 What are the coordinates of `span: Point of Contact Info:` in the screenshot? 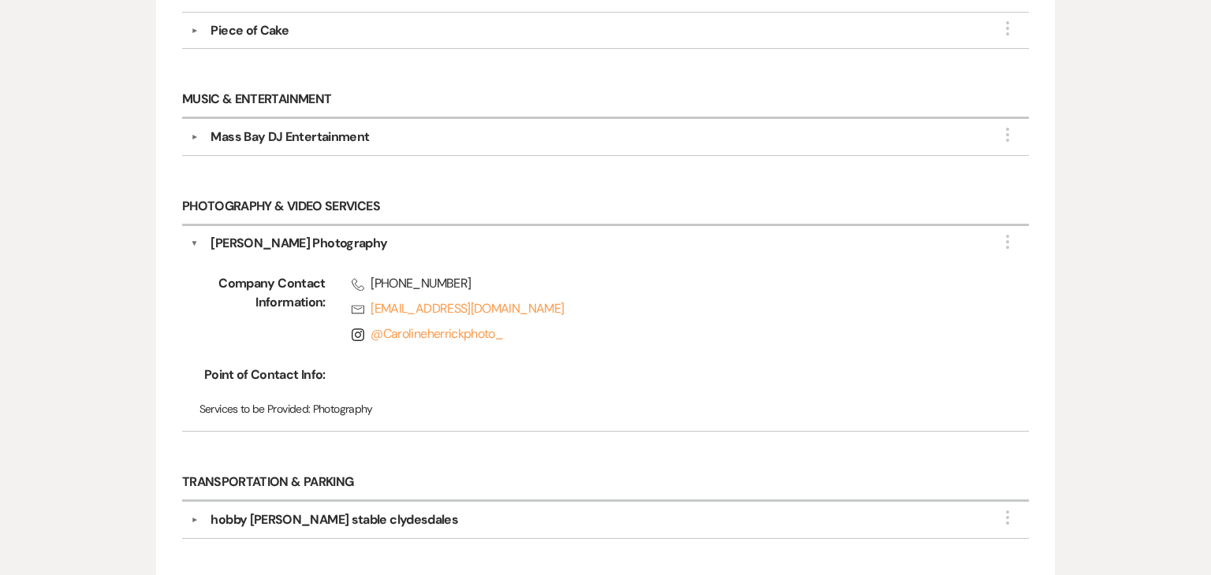 It's located at (262, 375).